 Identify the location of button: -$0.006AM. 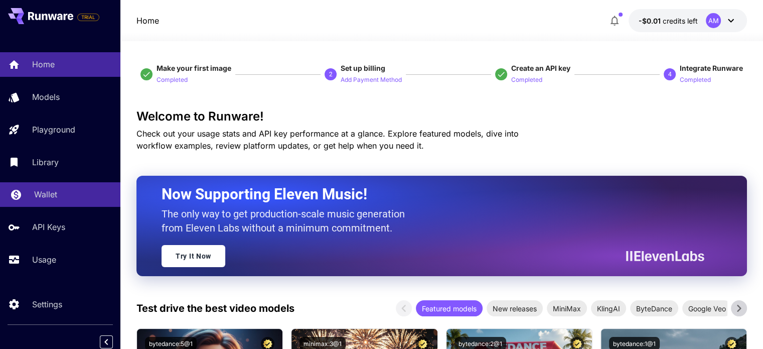
(688, 21).